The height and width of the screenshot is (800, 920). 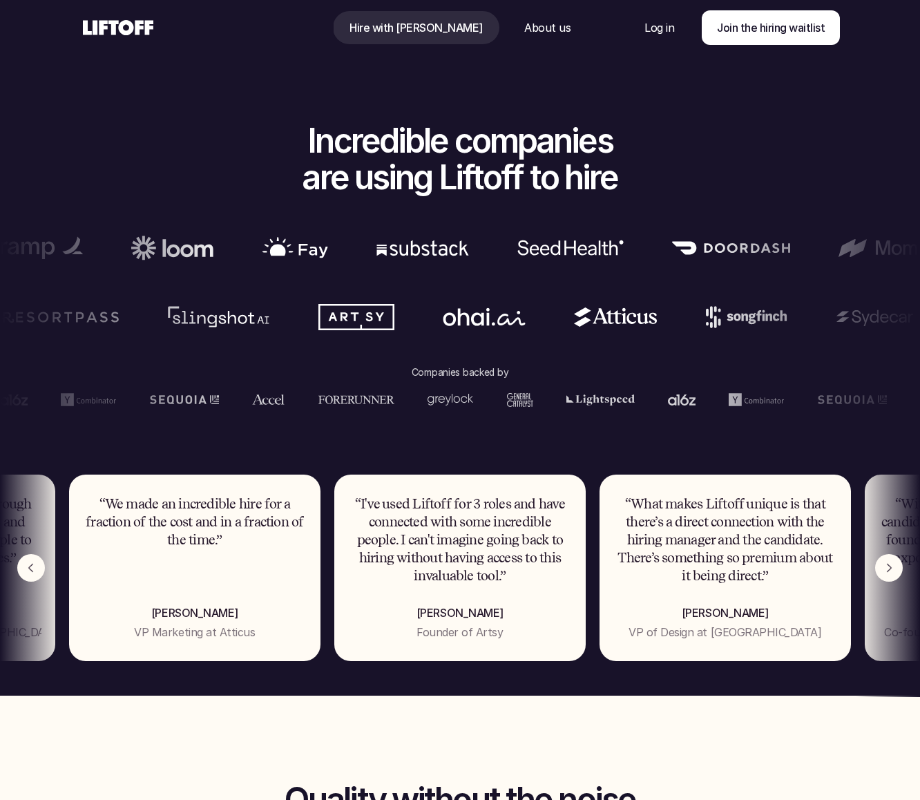 I want to click on h2: Incredible companies are using Liftoff to hire, so click(x=460, y=160).